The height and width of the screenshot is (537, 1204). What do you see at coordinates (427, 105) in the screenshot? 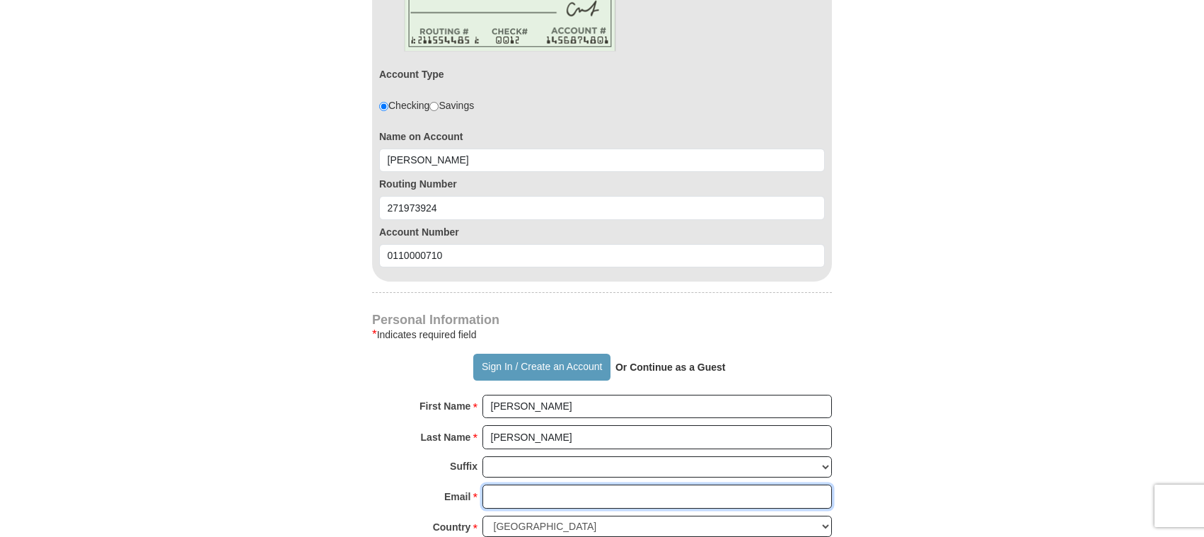
I see `div: Checking Savings` at bounding box center [427, 105].